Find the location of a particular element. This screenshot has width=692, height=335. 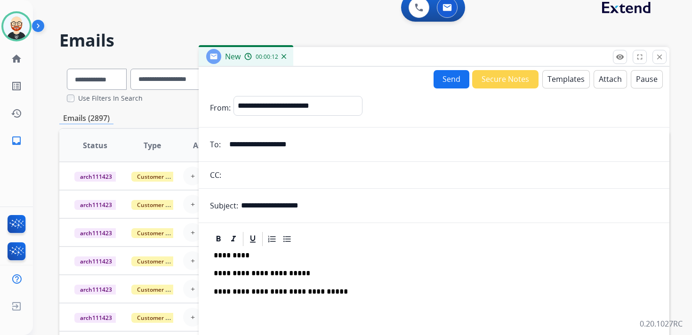

button: Send is located at coordinates (451, 79).